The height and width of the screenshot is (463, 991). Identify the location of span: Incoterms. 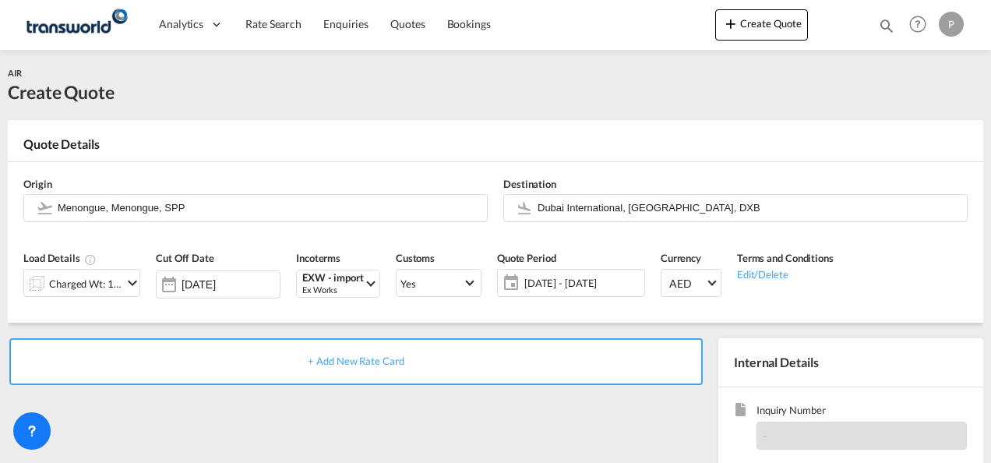
(318, 258).